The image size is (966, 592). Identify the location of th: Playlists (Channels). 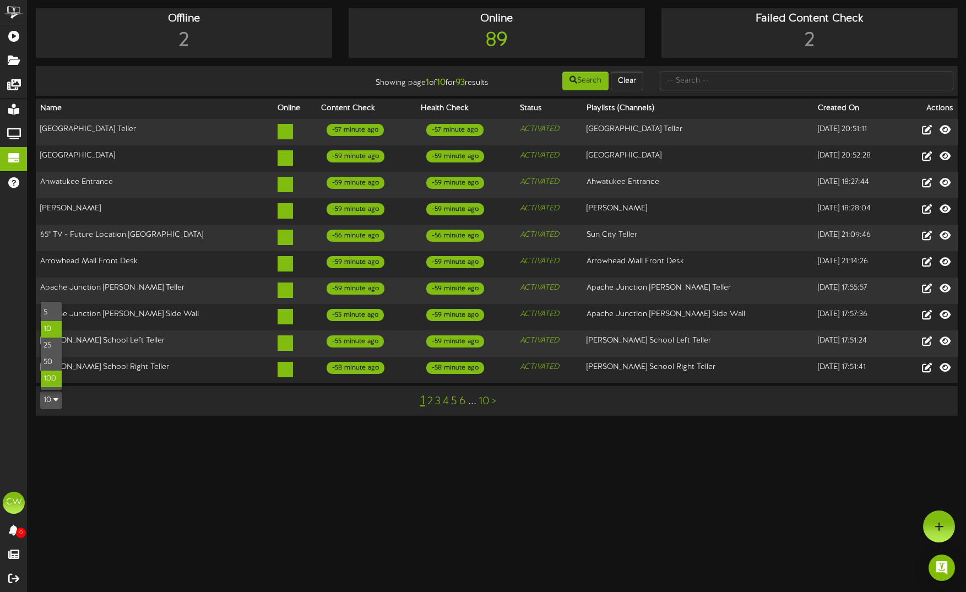
(698, 108).